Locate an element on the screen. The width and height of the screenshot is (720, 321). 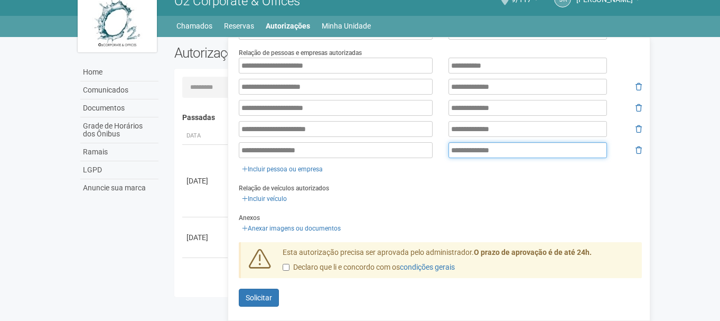
input: Declaro que li e concordo com oscondições gerais is located at coordinates (286, 267).